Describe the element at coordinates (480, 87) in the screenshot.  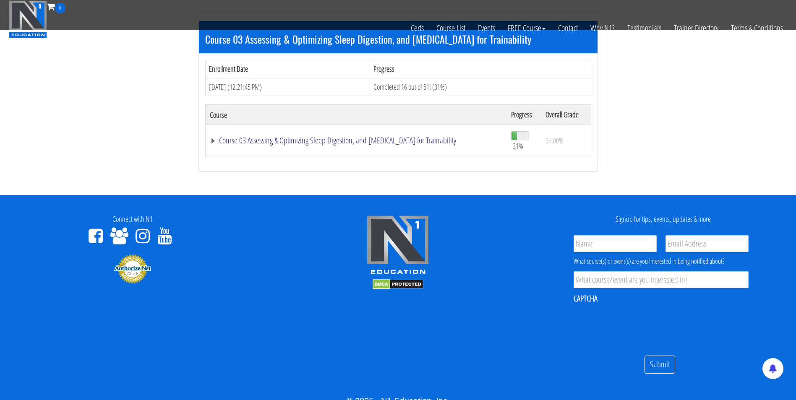
I see `td: Completed 16 out of 51! (31%)` at that location.